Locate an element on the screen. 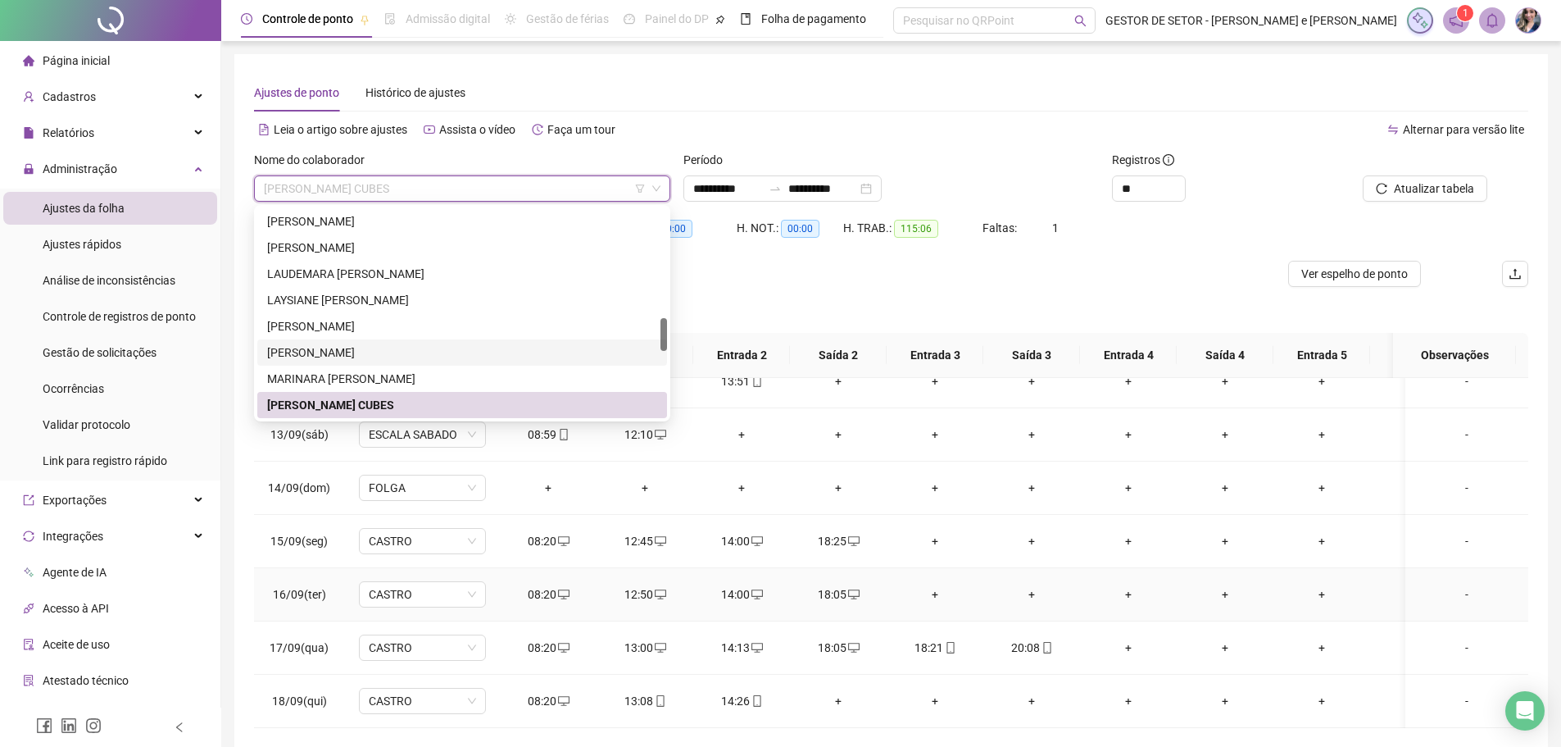  span: 13/09(sáb) is located at coordinates (299, 434).